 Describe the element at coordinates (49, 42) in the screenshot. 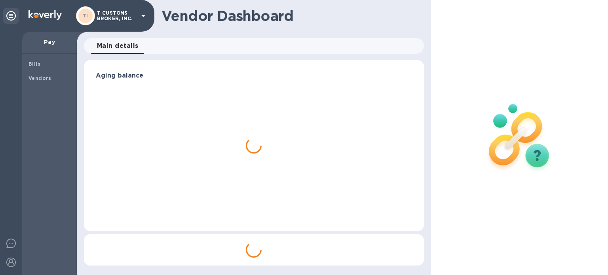

I see `p: Pay` at that location.